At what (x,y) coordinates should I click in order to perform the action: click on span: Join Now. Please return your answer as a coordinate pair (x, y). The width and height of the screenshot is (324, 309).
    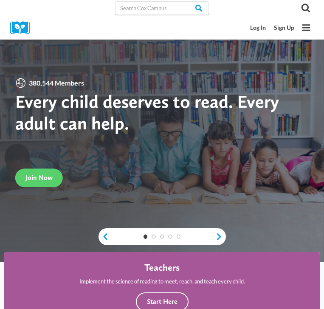
    Looking at the image, I should click on (39, 177).